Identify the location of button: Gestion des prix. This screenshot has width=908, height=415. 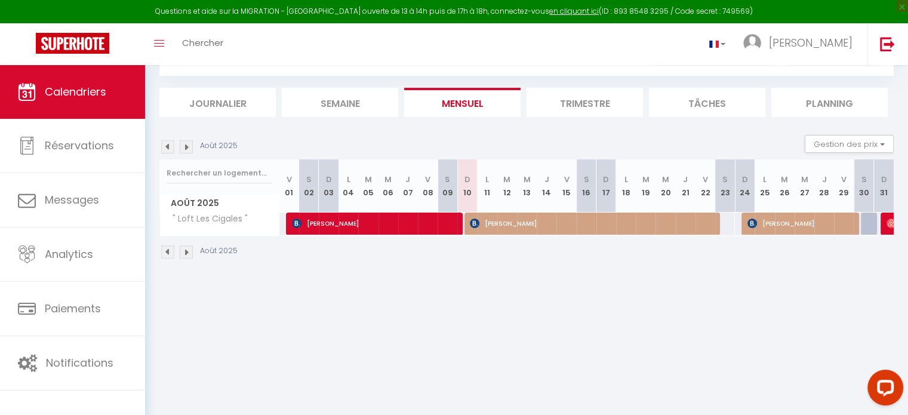
(849, 144).